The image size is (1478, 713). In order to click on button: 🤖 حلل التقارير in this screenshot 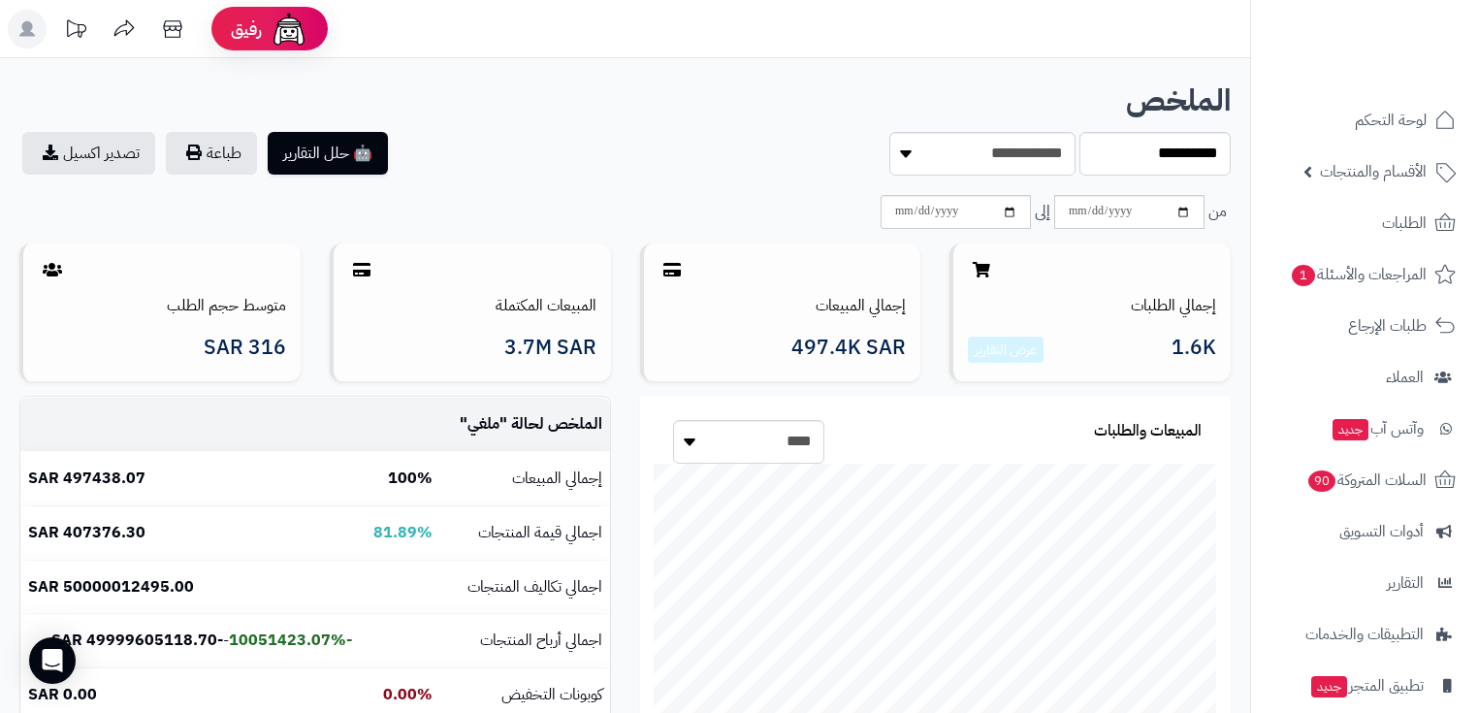, I will do `click(328, 153)`.